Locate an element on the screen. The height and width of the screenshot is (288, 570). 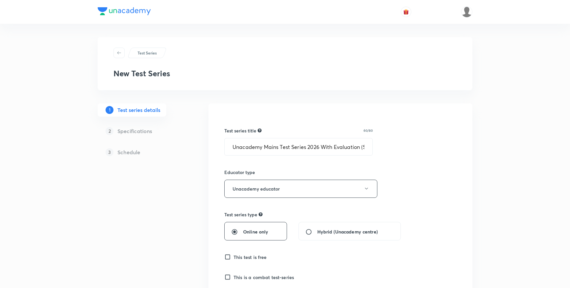
h5: Specifications is located at coordinates (135, 131).